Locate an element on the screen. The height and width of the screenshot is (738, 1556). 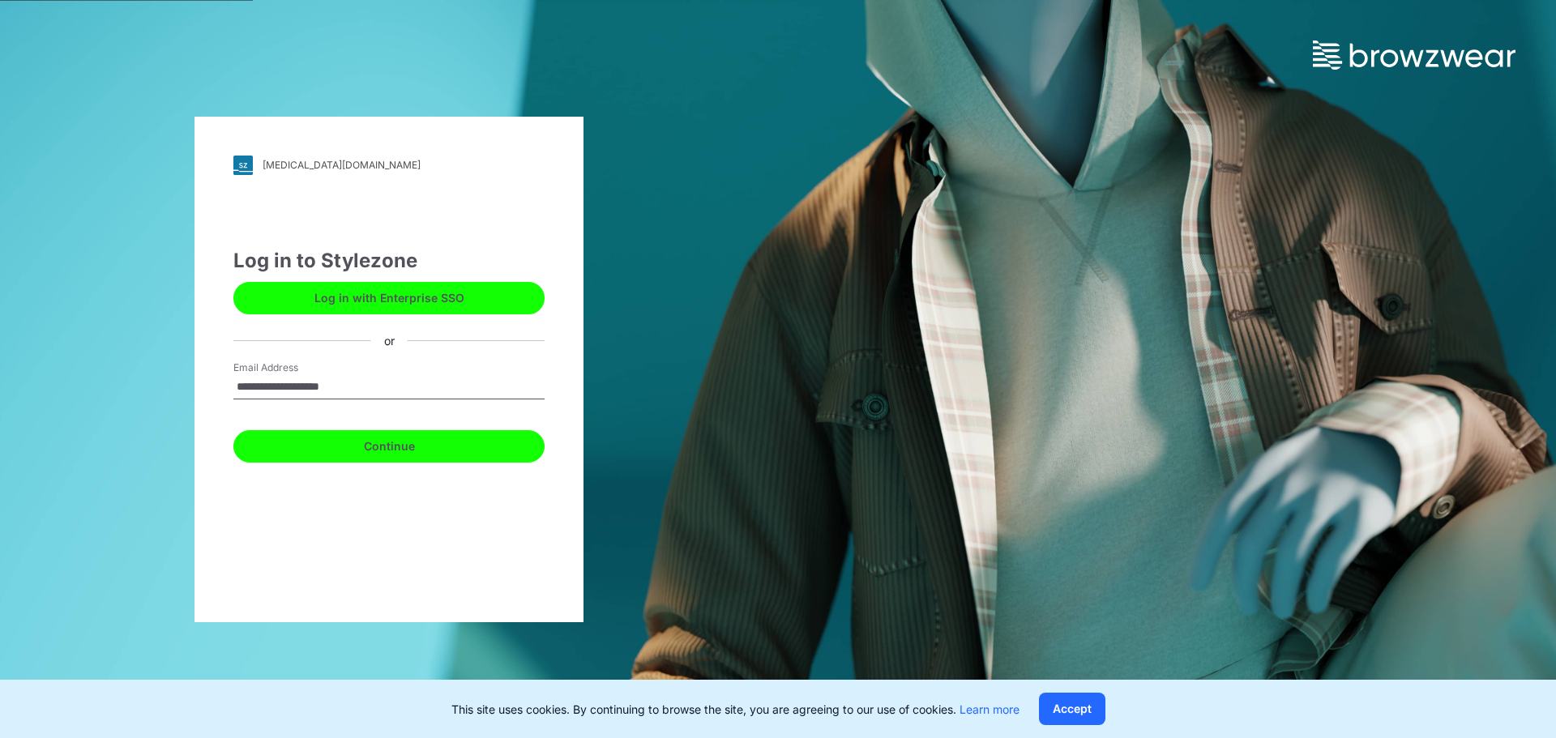
button: Log in with Enterprise SSO is located at coordinates (389, 298).